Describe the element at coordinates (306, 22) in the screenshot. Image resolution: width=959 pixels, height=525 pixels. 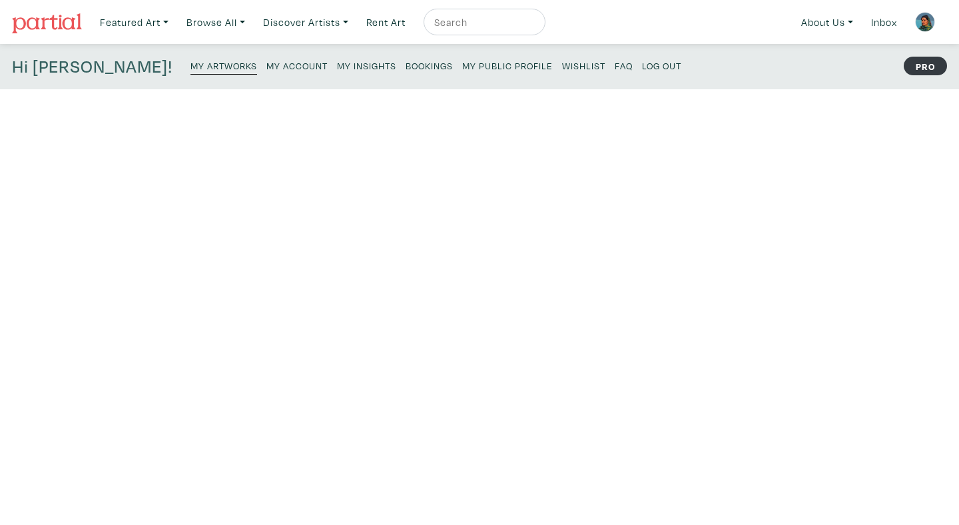
I see `a: Discover Artists` at that location.